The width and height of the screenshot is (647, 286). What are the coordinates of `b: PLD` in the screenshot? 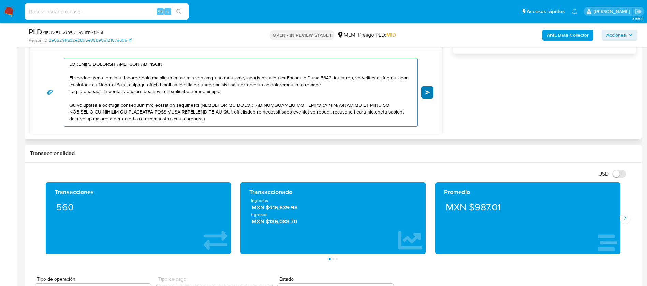 It's located at (35, 32).